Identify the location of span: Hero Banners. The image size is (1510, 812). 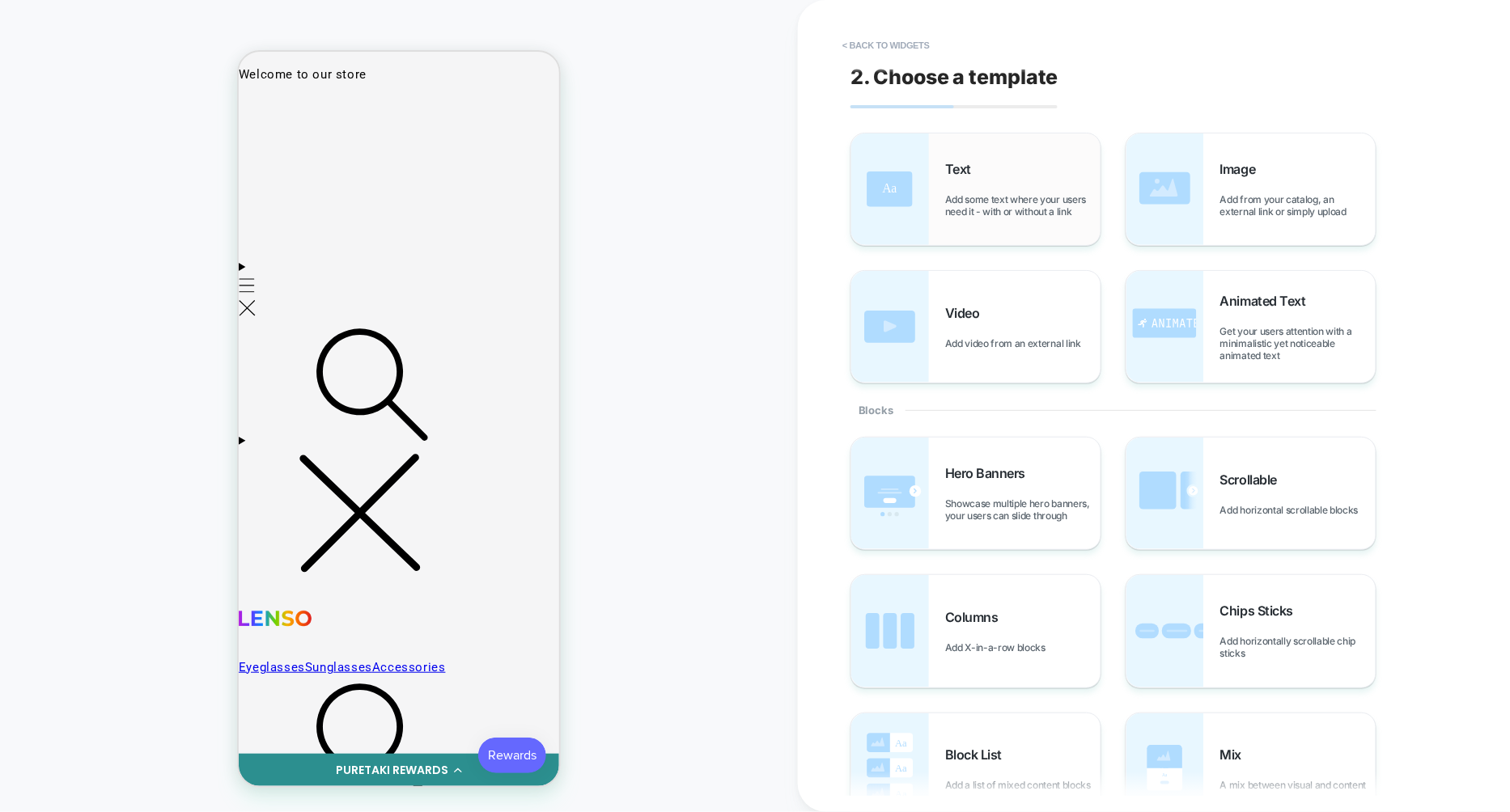
(989, 473).